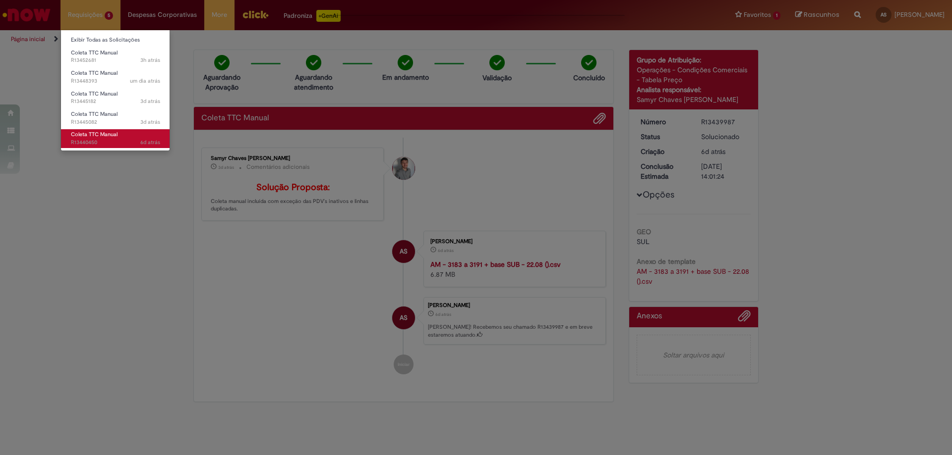 This screenshot has width=952, height=455. Describe the element at coordinates (115, 60) in the screenshot. I see `span: R13452681` at that location.